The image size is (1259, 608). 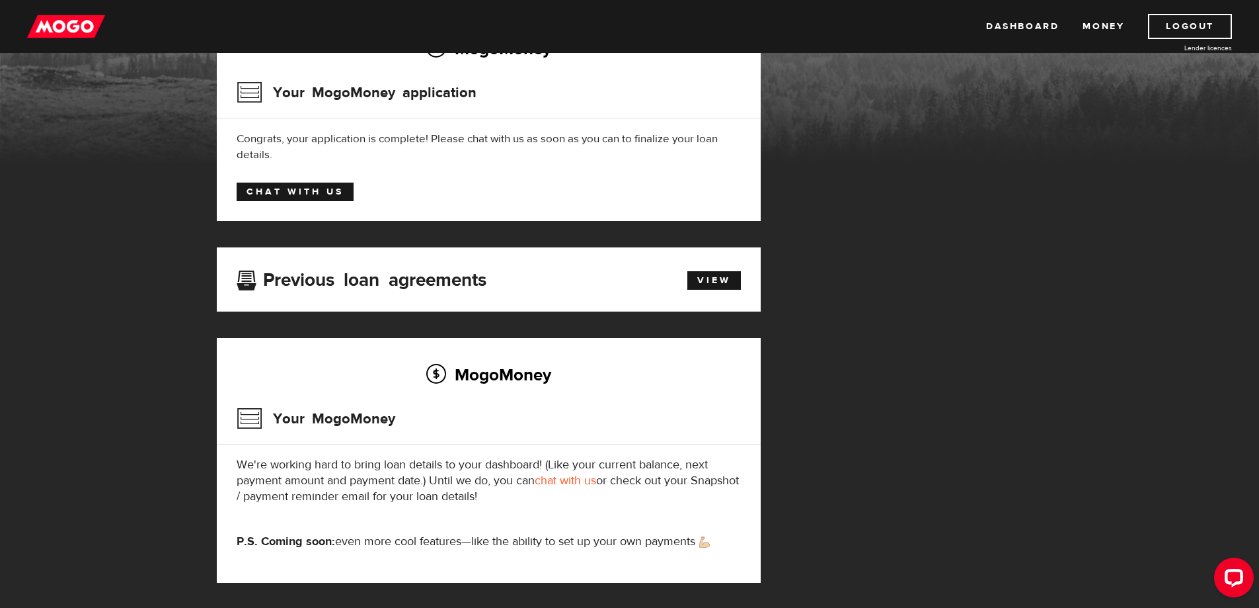 I want to click on h3: Previous loan agreements, so click(x=362, y=278).